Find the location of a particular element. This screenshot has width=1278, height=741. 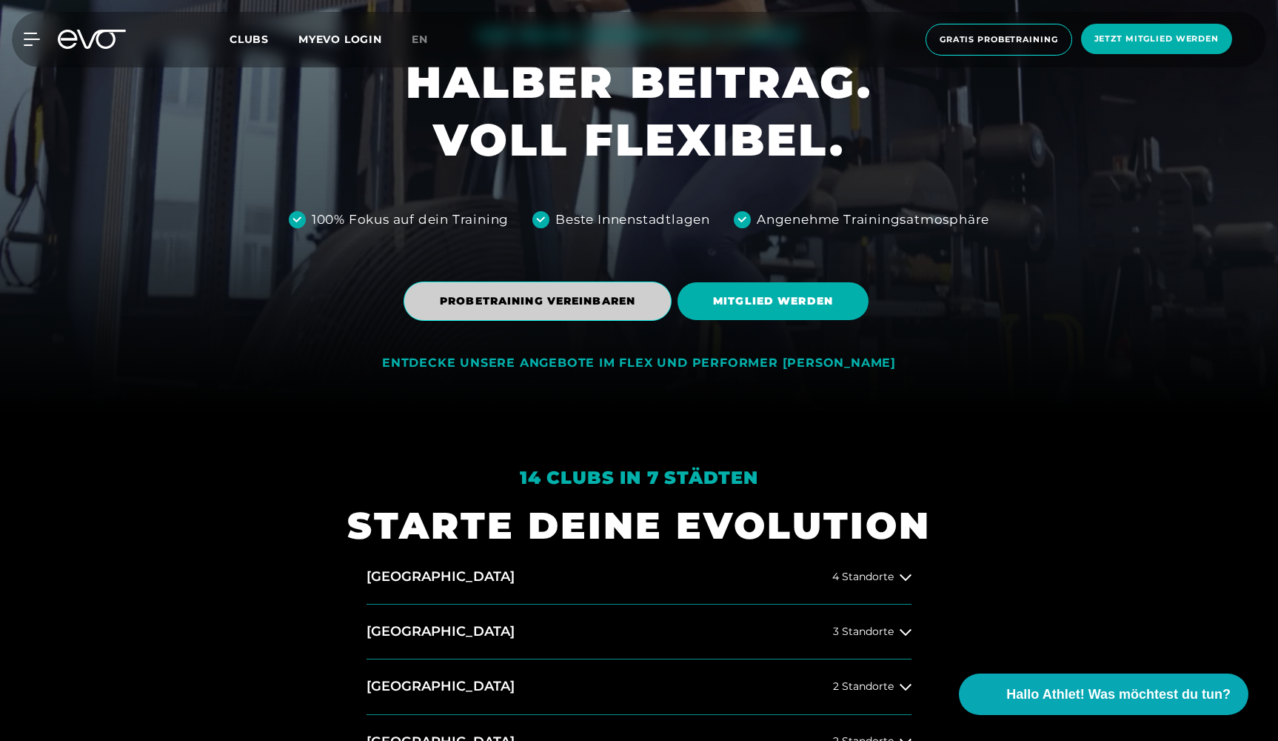

a: MYEVO LOGIN is located at coordinates (340, 39).